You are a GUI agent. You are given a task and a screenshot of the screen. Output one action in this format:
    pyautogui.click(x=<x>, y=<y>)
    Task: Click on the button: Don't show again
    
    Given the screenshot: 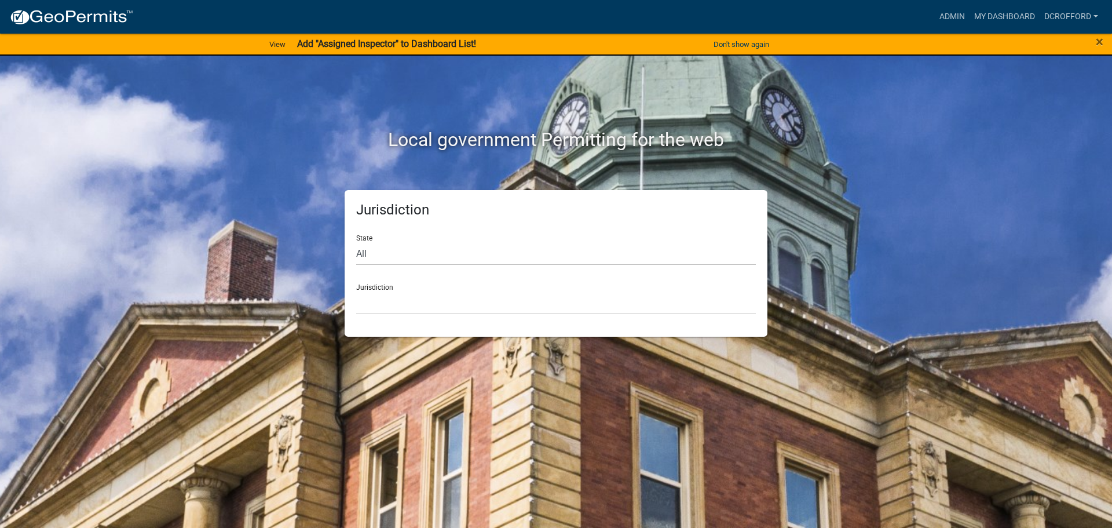 What is the action you would take?
    pyautogui.click(x=742, y=44)
    